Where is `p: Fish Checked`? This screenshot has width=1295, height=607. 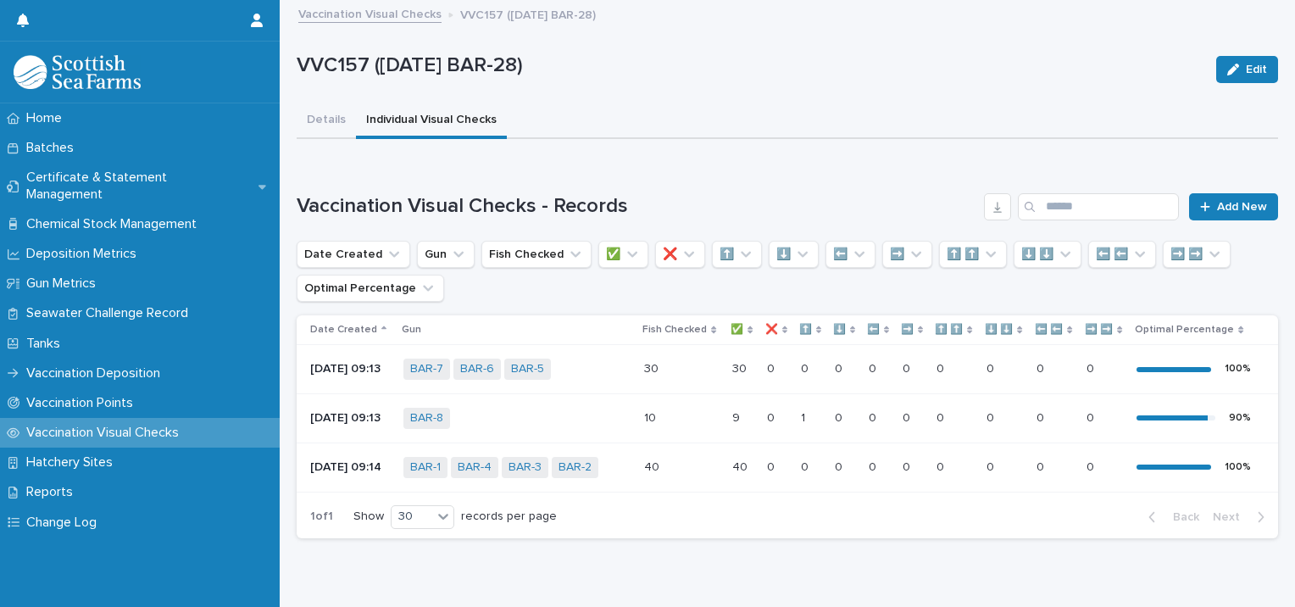 p: Fish Checked is located at coordinates (675, 330).